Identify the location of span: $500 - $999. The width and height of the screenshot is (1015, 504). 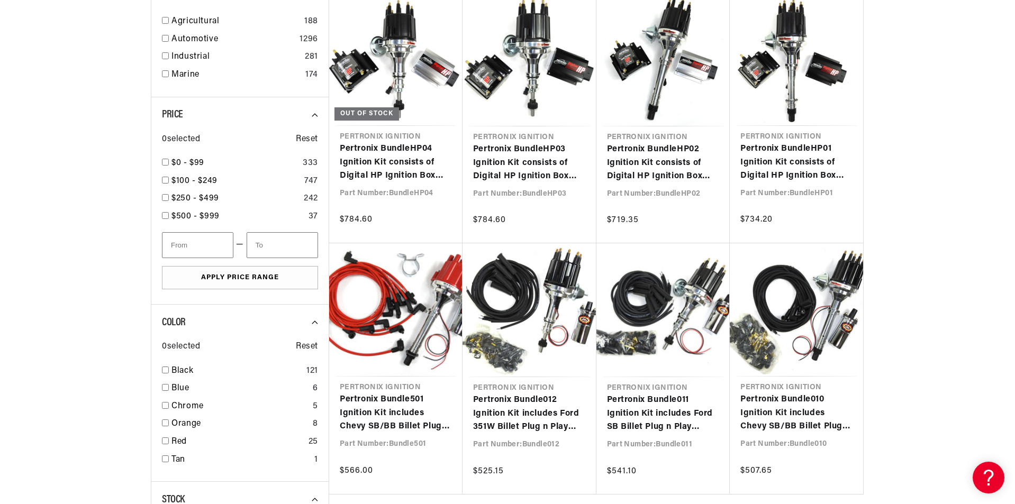
(195, 216).